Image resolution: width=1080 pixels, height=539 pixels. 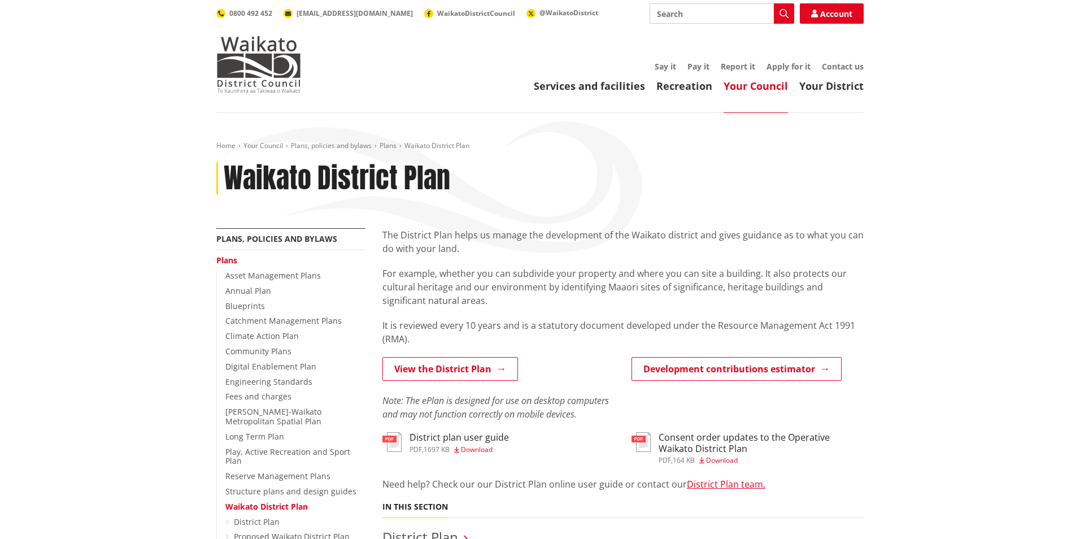 I want to click on a: Catchment Management Plans, so click(x=283, y=320).